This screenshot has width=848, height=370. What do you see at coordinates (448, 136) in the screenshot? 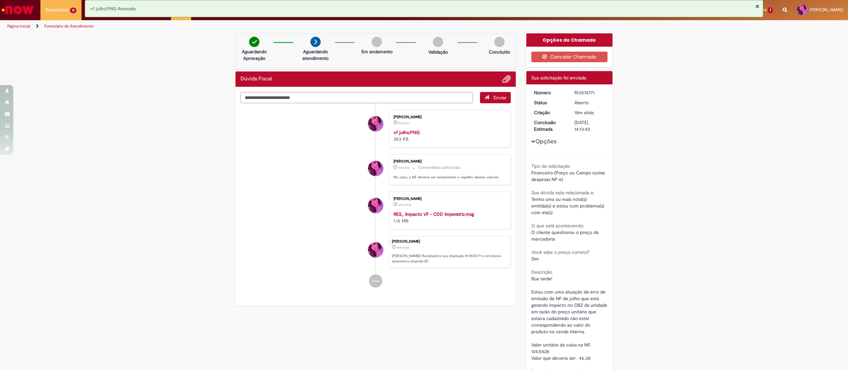
I see `div: 353 KB` at bounding box center [448, 136].